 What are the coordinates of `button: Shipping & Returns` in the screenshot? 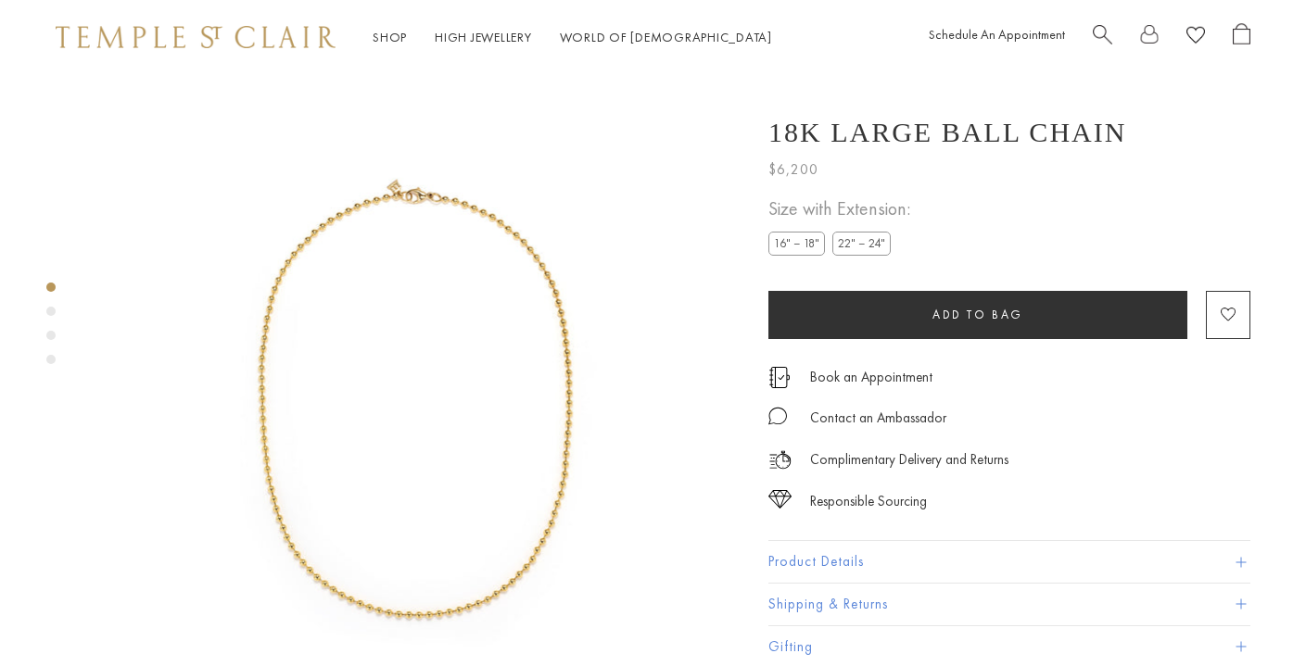 It's located at (1009, 604).